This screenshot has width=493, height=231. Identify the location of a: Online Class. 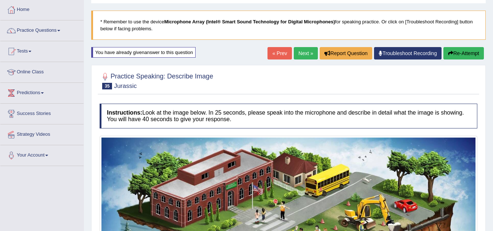
(42, 71).